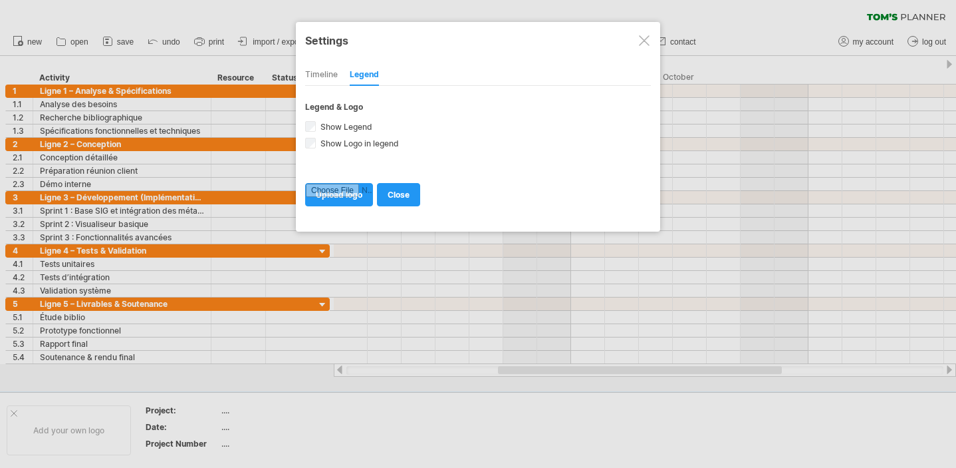  What do you see at coordinates (364, 75) in the screenshot?
I see `div: Legend` at bounding box center [364, 75].